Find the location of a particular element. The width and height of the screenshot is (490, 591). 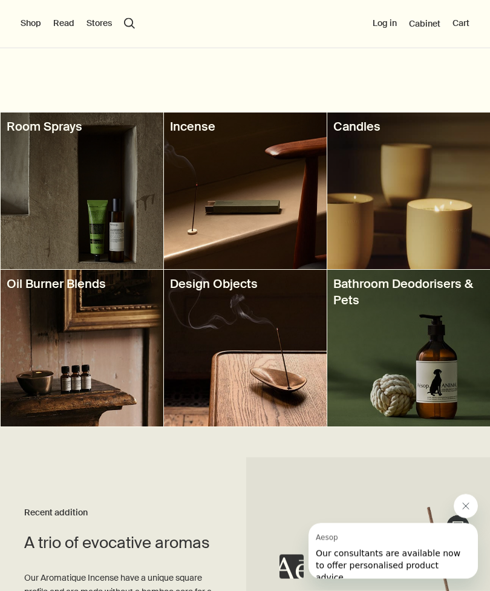

button: Cart is located at coordinates (461, 24).